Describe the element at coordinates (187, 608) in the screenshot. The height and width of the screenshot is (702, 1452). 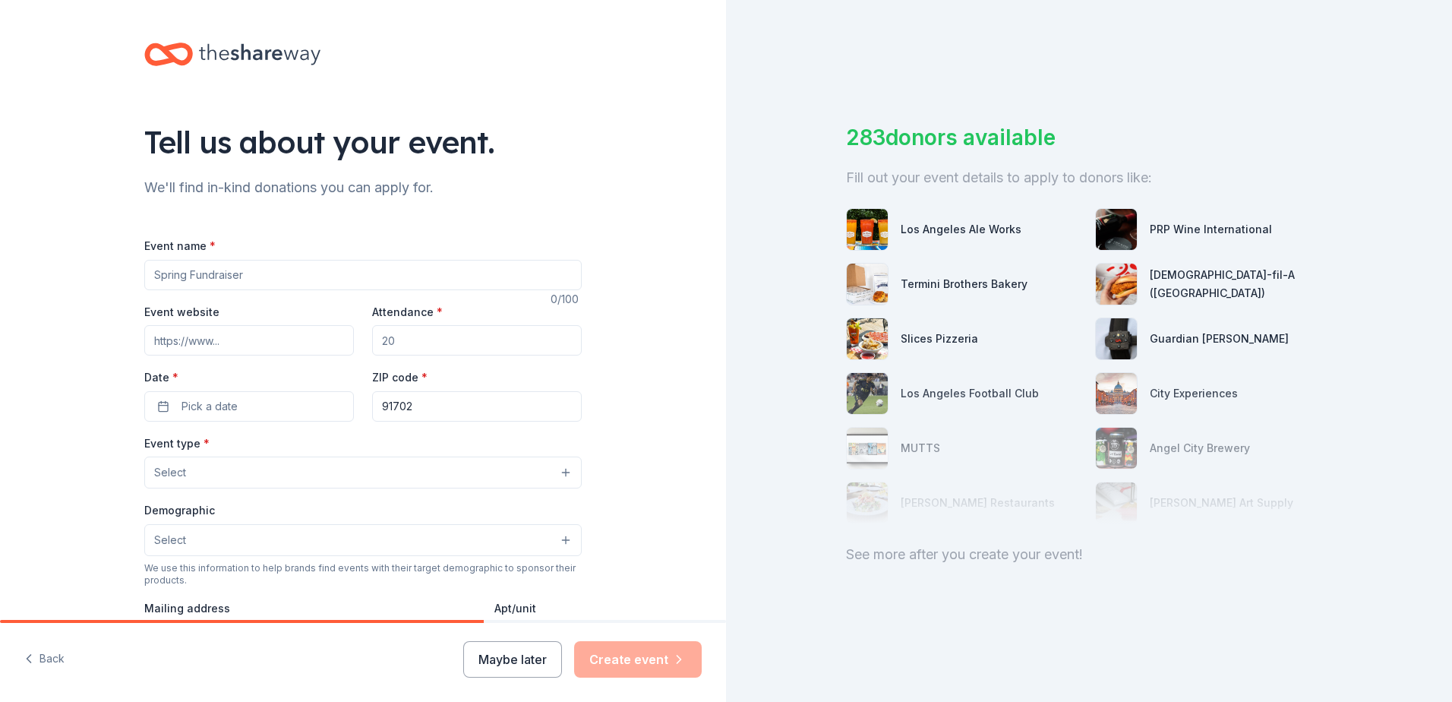
I see `label: Mailing address` at that location.